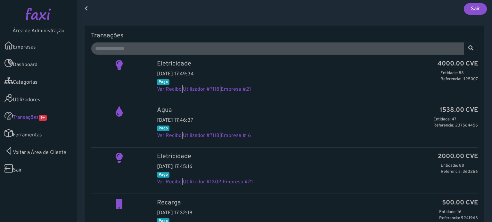 This screenshot has height=222, width=492. What do you see at coordinates (458, 212) in the screenshot?
I see `p: Entidade: 16` at bounding box center [458, 212].